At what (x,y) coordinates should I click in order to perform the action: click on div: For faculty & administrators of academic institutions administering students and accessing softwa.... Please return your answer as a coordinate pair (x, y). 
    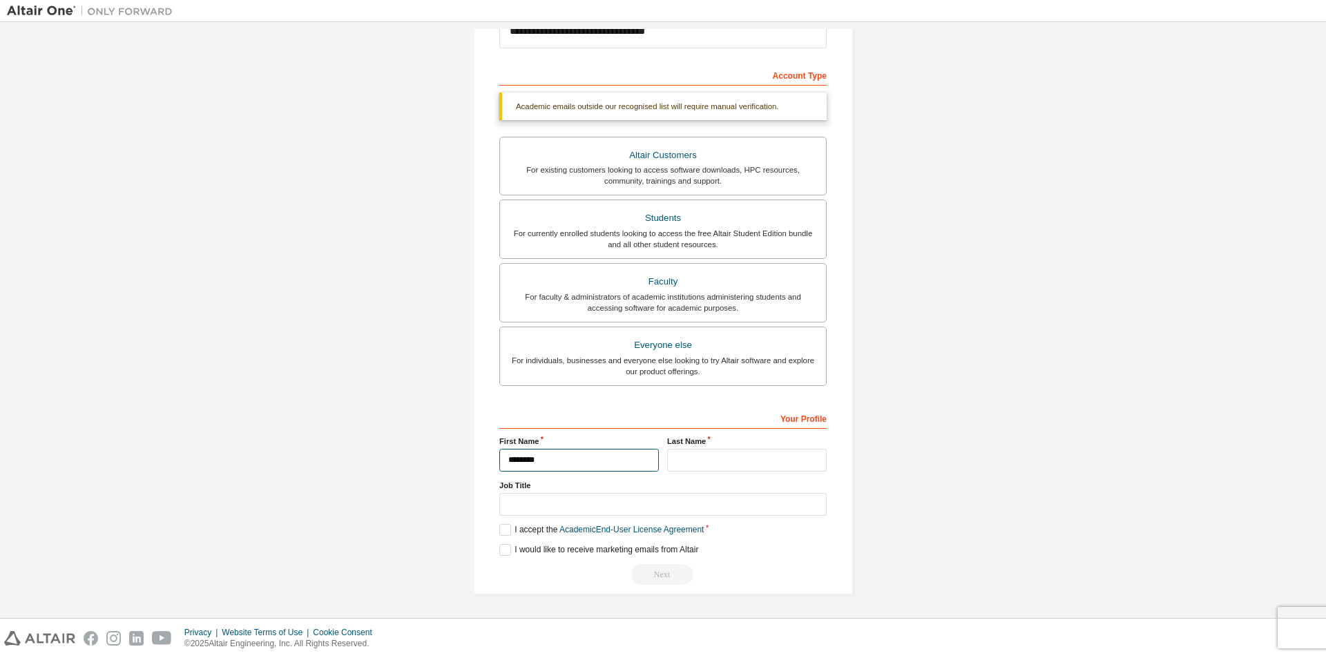
    Looking at the image, I should click on (663, 302).